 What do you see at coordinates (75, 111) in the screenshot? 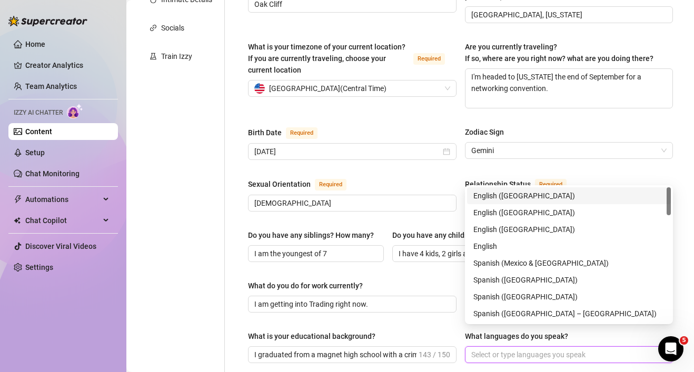
I see `img: AI Chatter` at bounding box center [75, 111].